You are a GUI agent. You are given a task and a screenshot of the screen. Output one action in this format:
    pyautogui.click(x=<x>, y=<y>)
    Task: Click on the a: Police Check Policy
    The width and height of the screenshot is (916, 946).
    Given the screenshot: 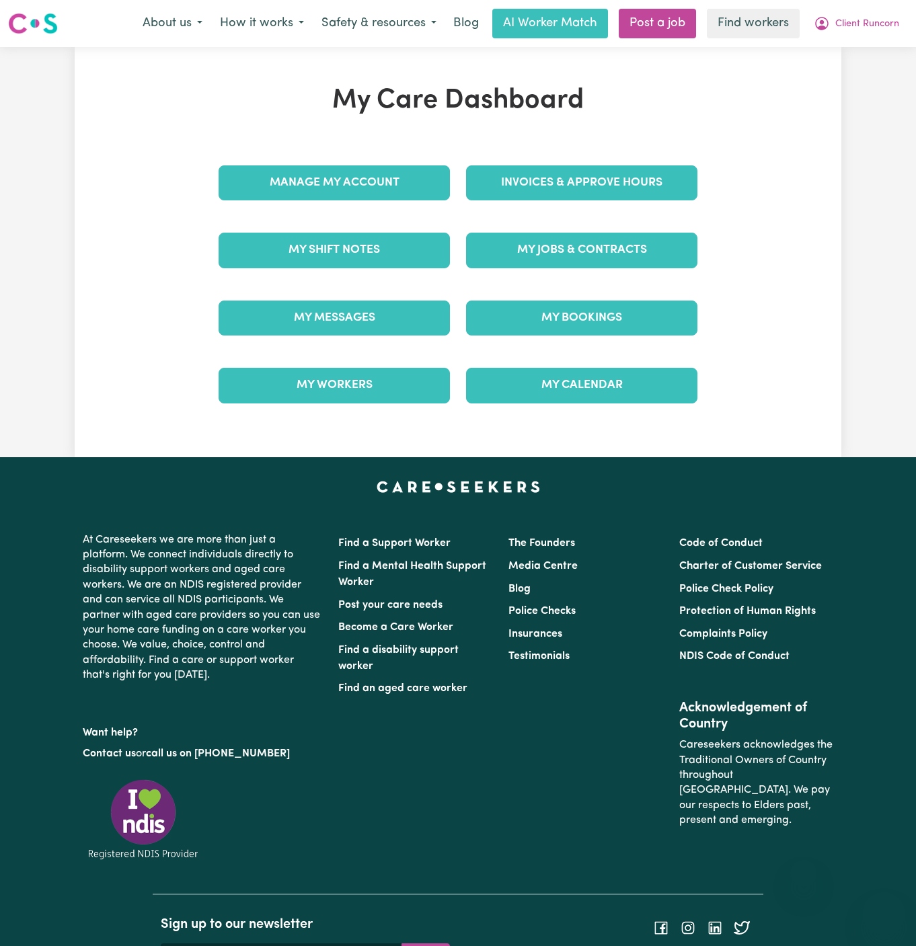 What is the action you would take?
    pyautogui.click(x=726, y=589)
    